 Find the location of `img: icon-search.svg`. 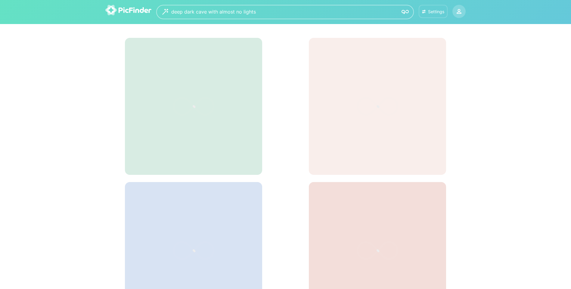

img: icon-search.svg is located at coordinates (405, 12).